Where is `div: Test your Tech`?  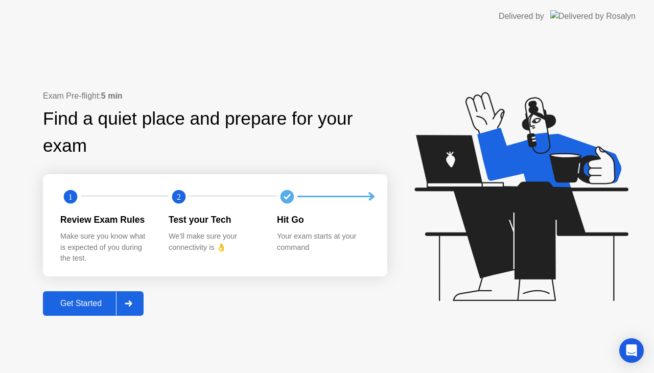
div: Test your Tech is located at coordinates (215, 220).